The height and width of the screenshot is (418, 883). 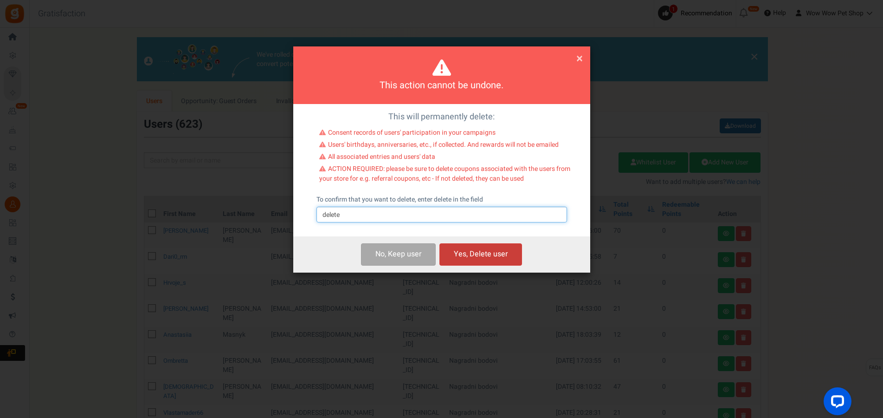 What do you see at coordinates (21, 18) in the screenshot?
I see `button: Open LiveChat chat widget` at bounding box center [21, 18].